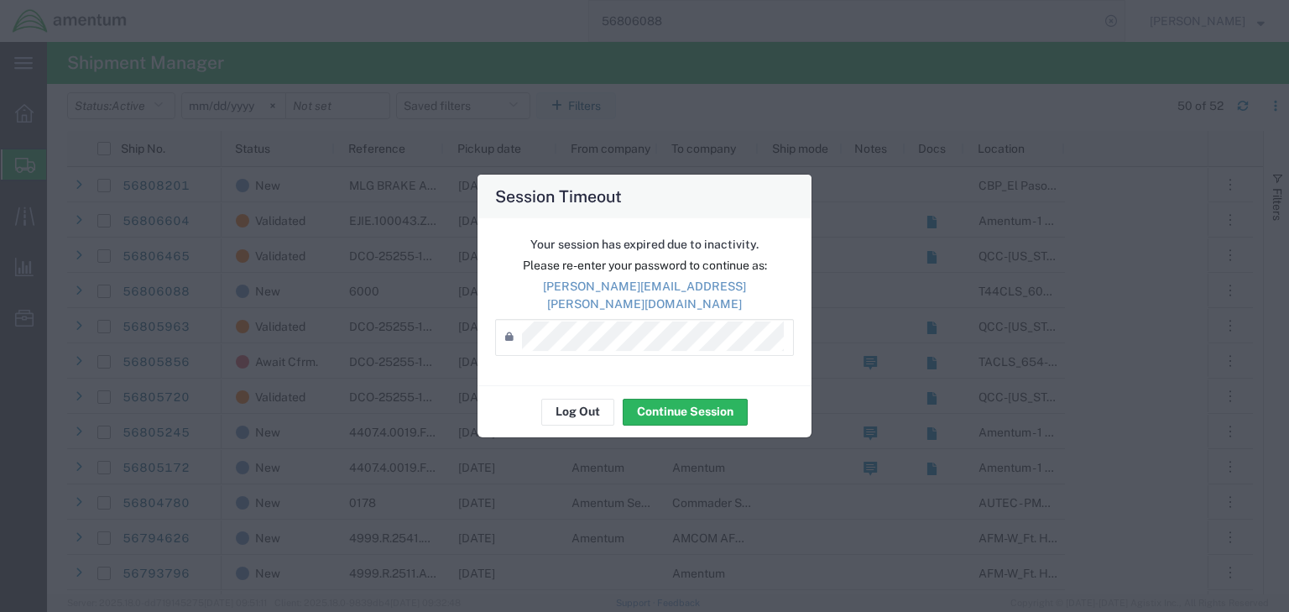 This screenshot has width=1289, height=612. Describe the element at coordinates (685, 412) in the screenshot. I see `button: Continue Session` at that location.